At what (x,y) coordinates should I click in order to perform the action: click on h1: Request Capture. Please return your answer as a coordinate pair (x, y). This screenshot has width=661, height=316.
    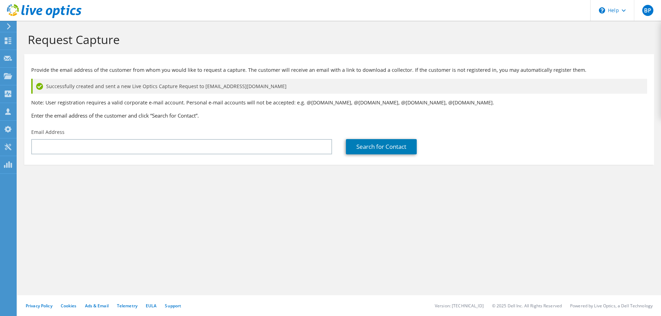
    Looking at the image, I should click on (337, 40).